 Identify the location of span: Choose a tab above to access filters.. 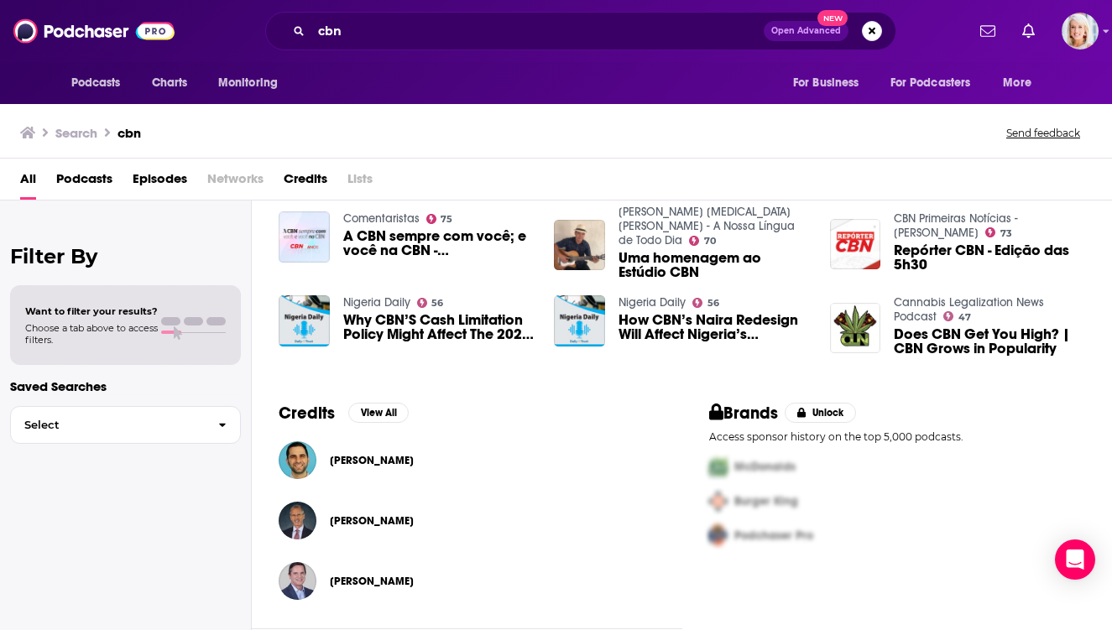
(92, 334).